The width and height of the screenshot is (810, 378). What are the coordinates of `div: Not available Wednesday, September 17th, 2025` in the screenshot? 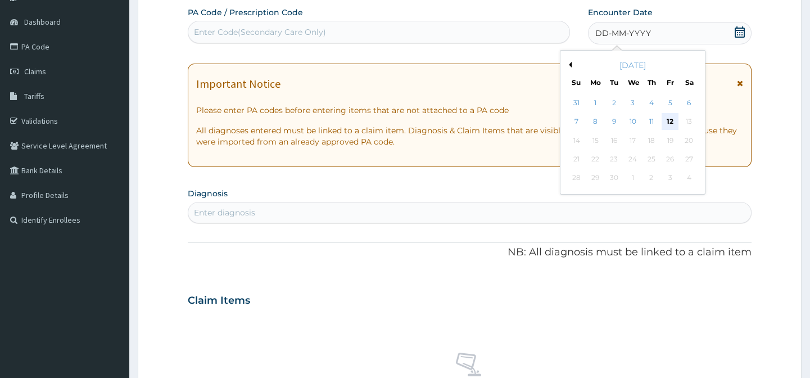 It's located at (632, 141).